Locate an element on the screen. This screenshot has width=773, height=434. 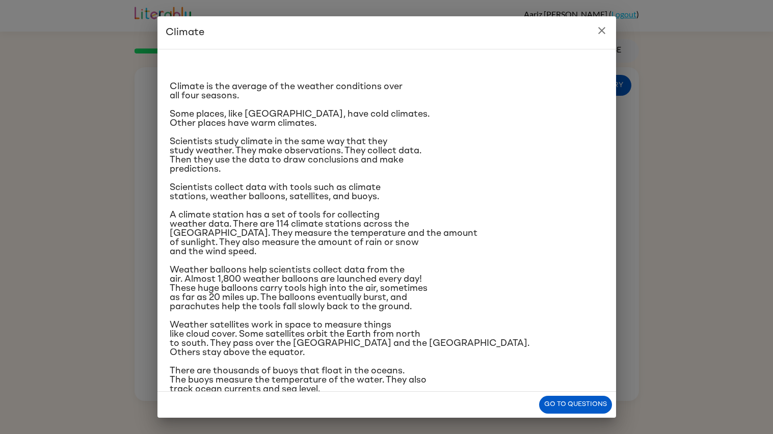
span: Weather balloons help scientists collect data from the air. Almost 1,800 weather balloons are lau... is located at coordinates (299, 288).